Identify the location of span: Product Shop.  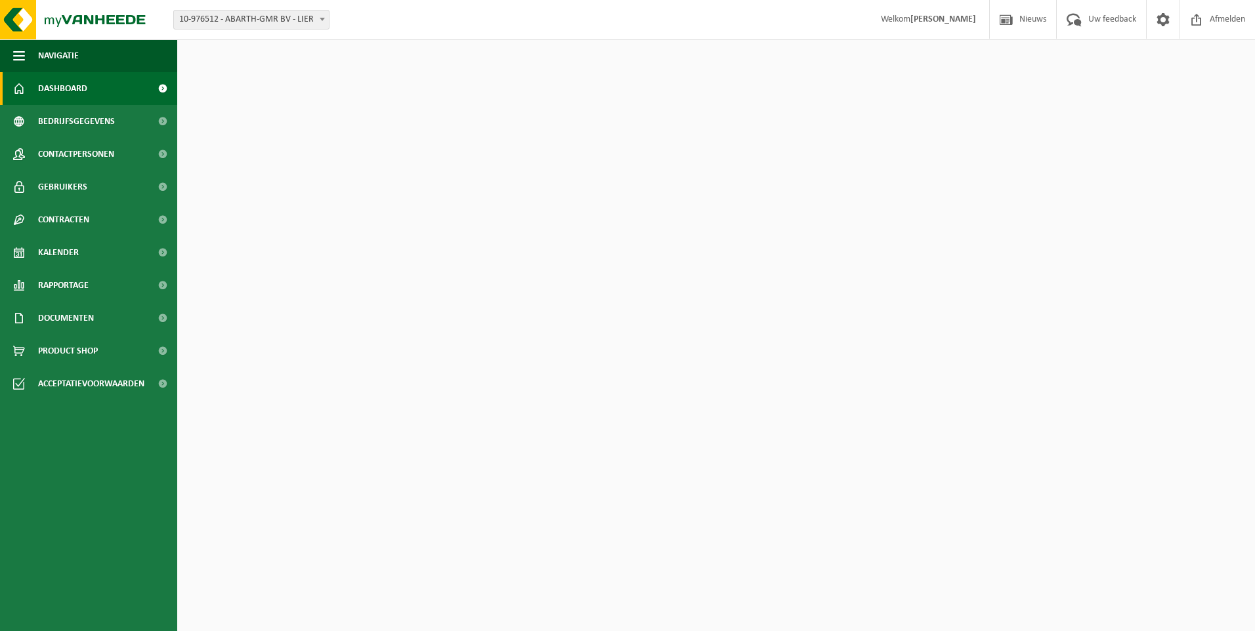
(68, 351).